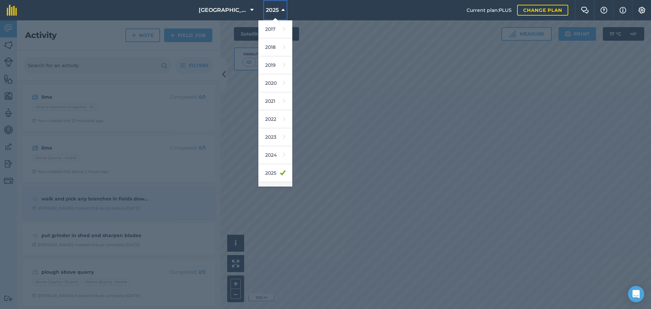  What do you see at coordinates (275, 65) in the screenshot?
I see `a: 2019` at bounding box center [275, 65].